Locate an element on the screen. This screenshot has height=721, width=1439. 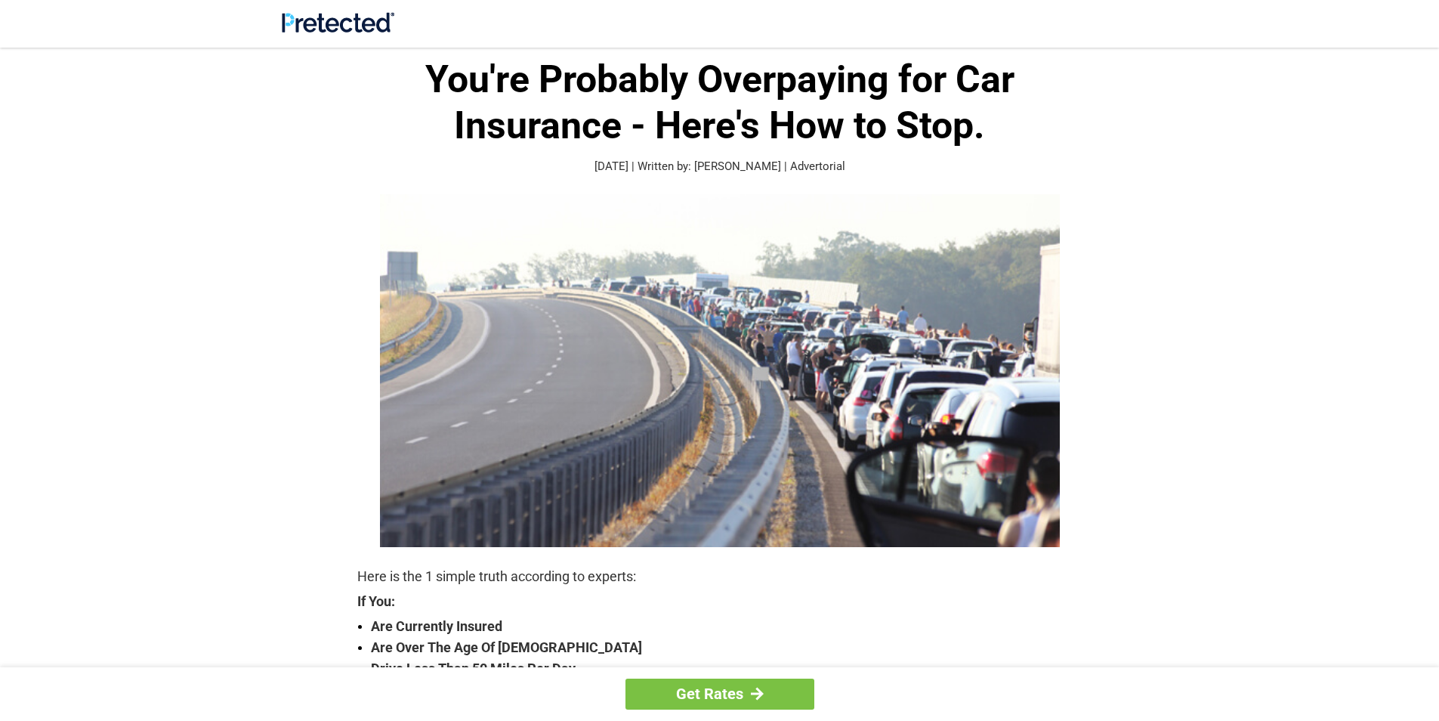
p: Here is the 1 simple truth according to experts: is located at coordinates (720, 576).